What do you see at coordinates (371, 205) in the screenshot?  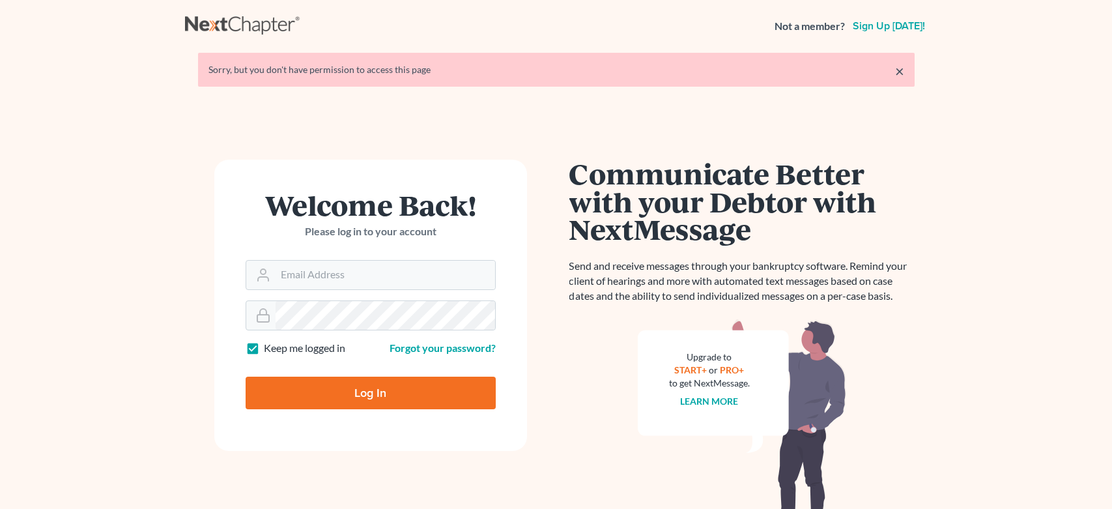 I see `h1: Welcome Back!` at bounding box center [371, 205].